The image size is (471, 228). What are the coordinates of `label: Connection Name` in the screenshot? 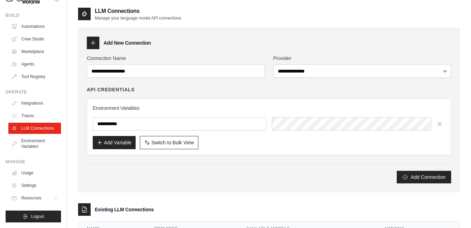 It's located at (176, 58).